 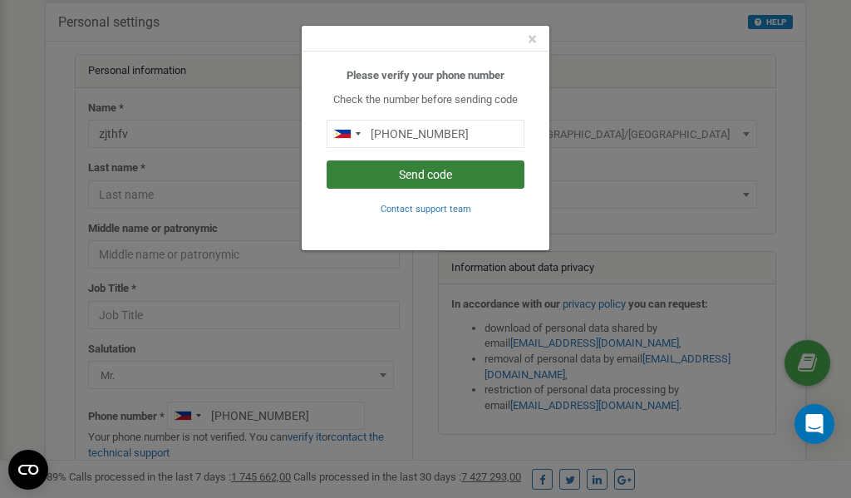 I want to click on div: Open Intercom Messenger, so click(x=815, y=424).